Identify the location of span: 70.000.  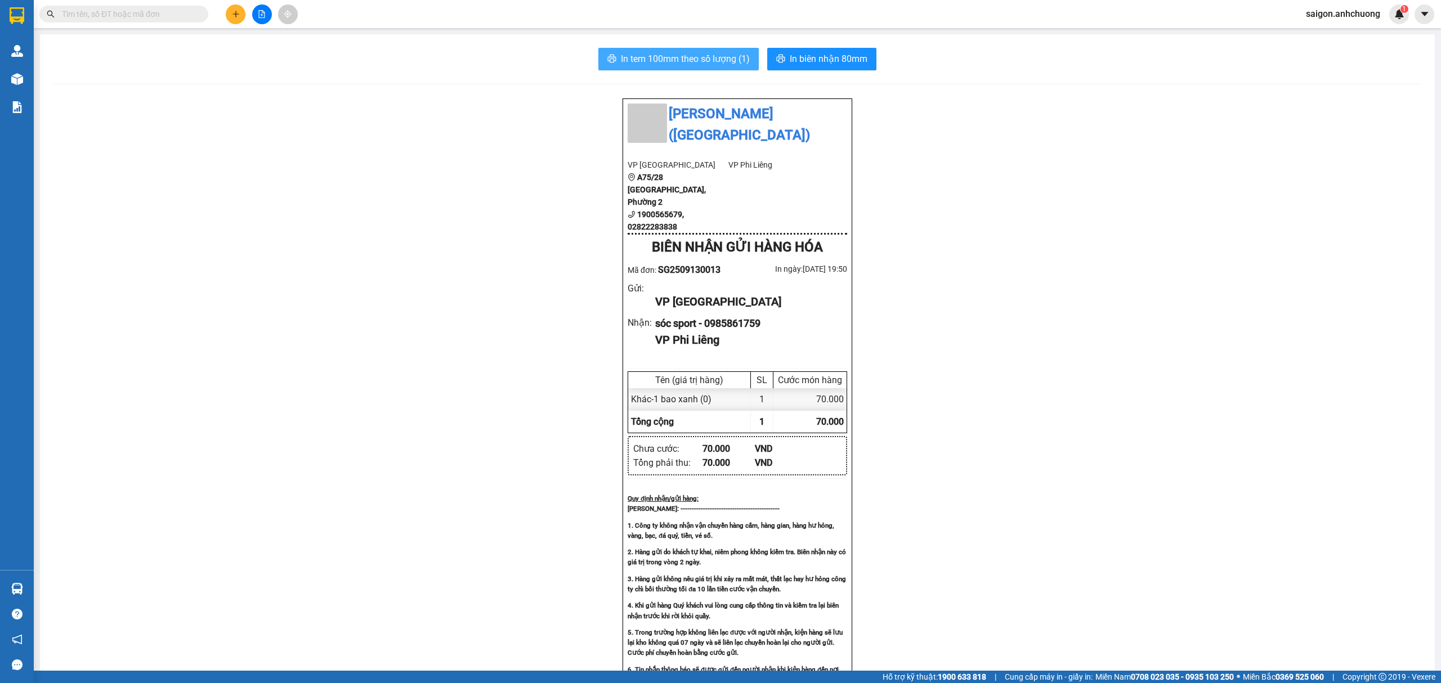
(830, 422).